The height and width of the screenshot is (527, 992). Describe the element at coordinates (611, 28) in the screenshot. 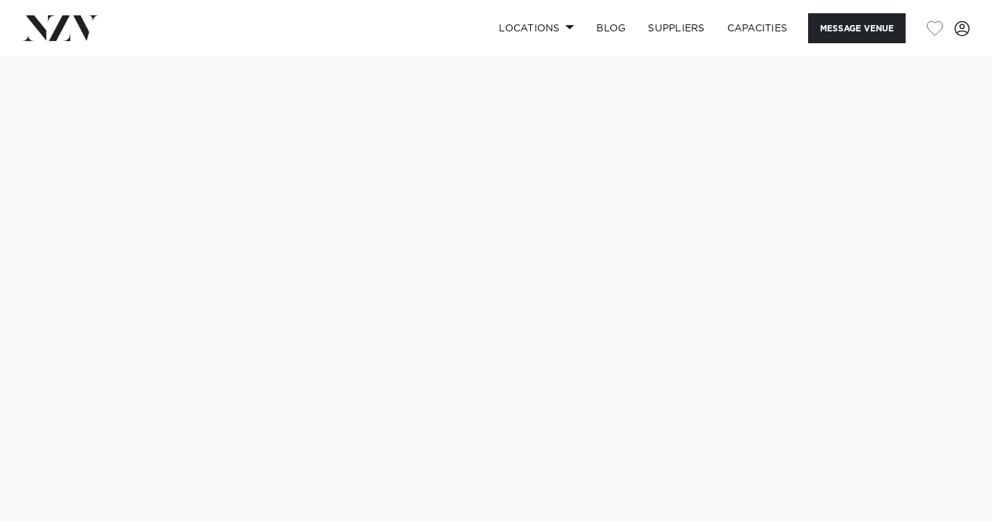

I see `a: BLOG` at that location.